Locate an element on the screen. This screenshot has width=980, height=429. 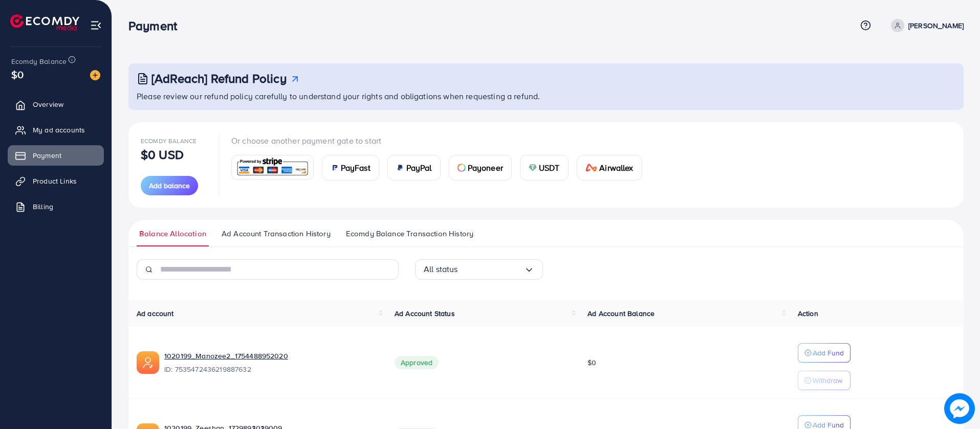
img: logo is located at coordinates (45, 22).